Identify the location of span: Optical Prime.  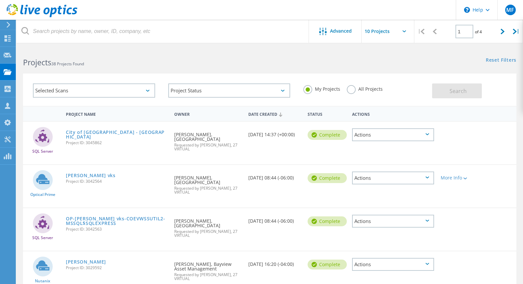
(43, 194).